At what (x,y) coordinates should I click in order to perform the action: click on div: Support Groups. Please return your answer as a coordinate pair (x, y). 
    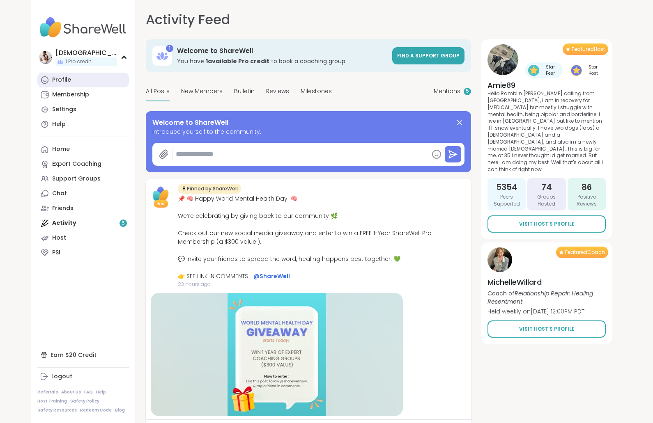
    Looking at the image, I should click on (76, 179).